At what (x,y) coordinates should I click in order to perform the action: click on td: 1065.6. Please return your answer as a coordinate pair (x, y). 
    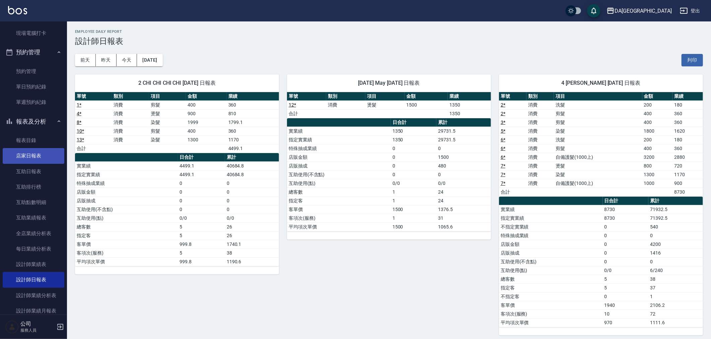
    Looking at the image, I should click on (464, 227).